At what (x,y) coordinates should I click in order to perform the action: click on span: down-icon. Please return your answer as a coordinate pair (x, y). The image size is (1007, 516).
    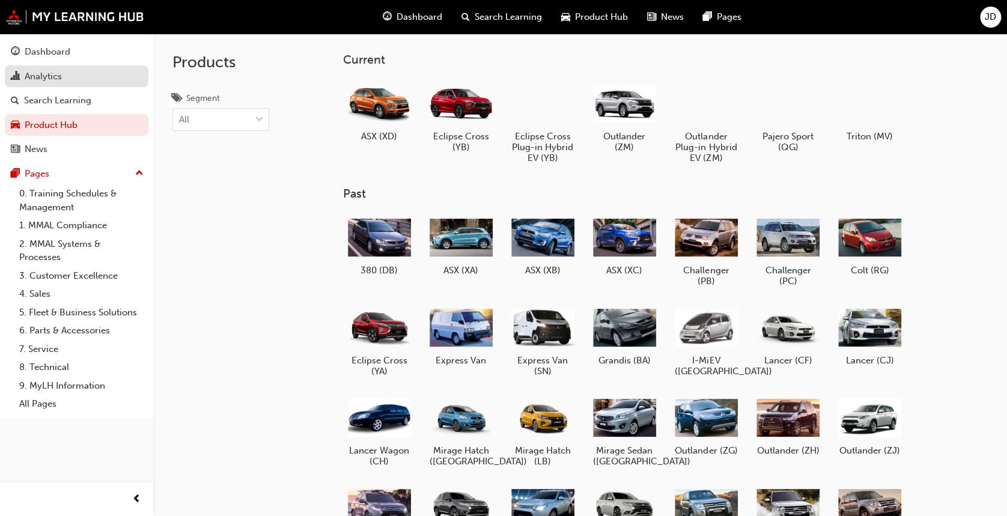
    Looking at the image, I should click on (259, 120).